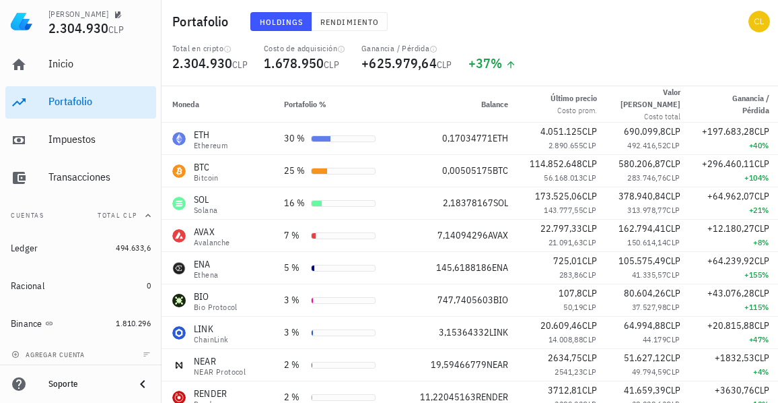  What do you see at coordinates (211, 135) in the screenshot?
I see `div: ETH` at bounding box center [211, 135].